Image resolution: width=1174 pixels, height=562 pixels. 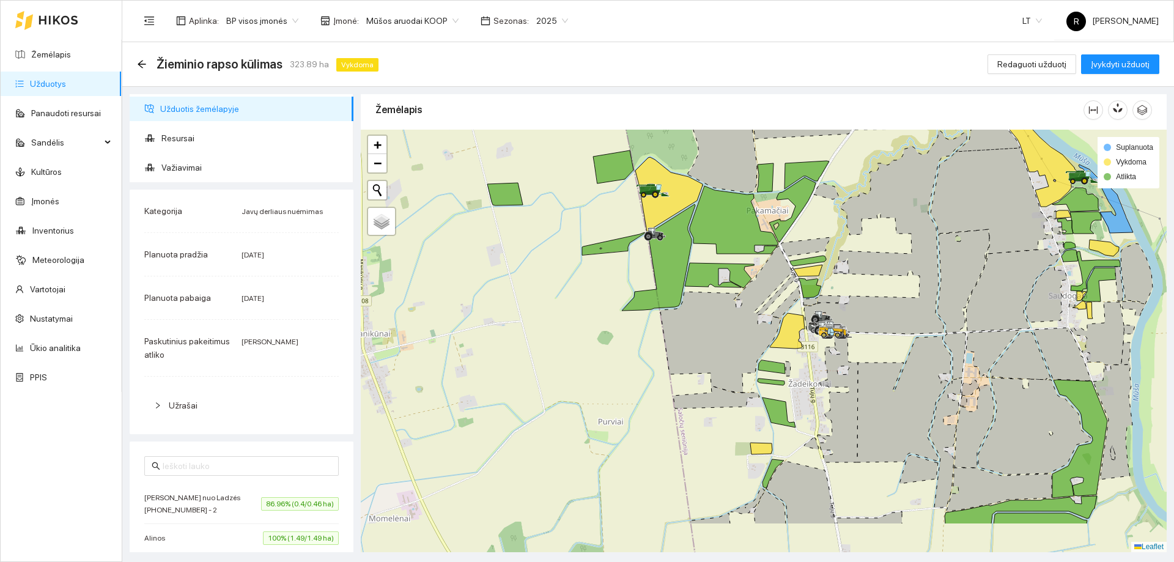 I want to click on div: Užrašai, so click(x=241, y=405).